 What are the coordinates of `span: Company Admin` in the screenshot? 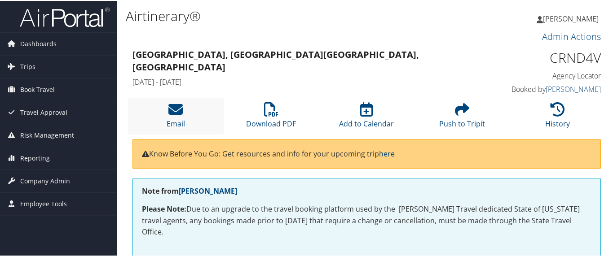 It's located at (45, 180).